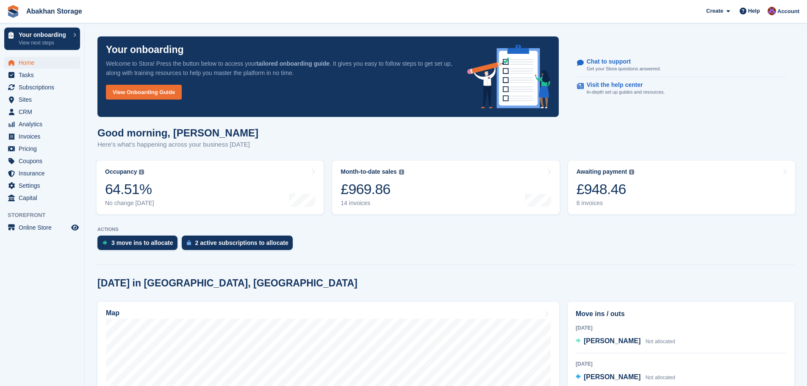 The image size is (807, 386). Describe the element at coordinates (44, 173) in the screenshot. I see `span: Insurance` at that location.